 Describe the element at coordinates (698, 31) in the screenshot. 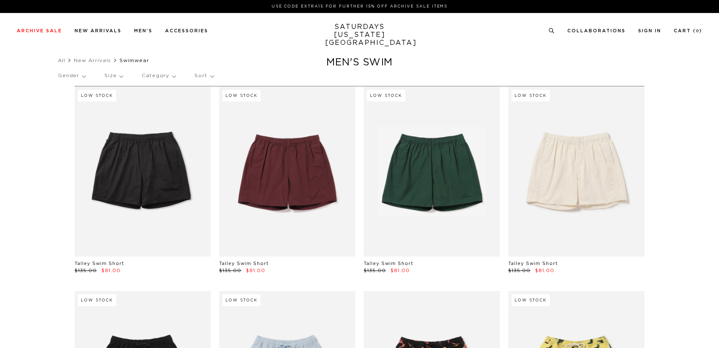

I see `small: 0` at that location.